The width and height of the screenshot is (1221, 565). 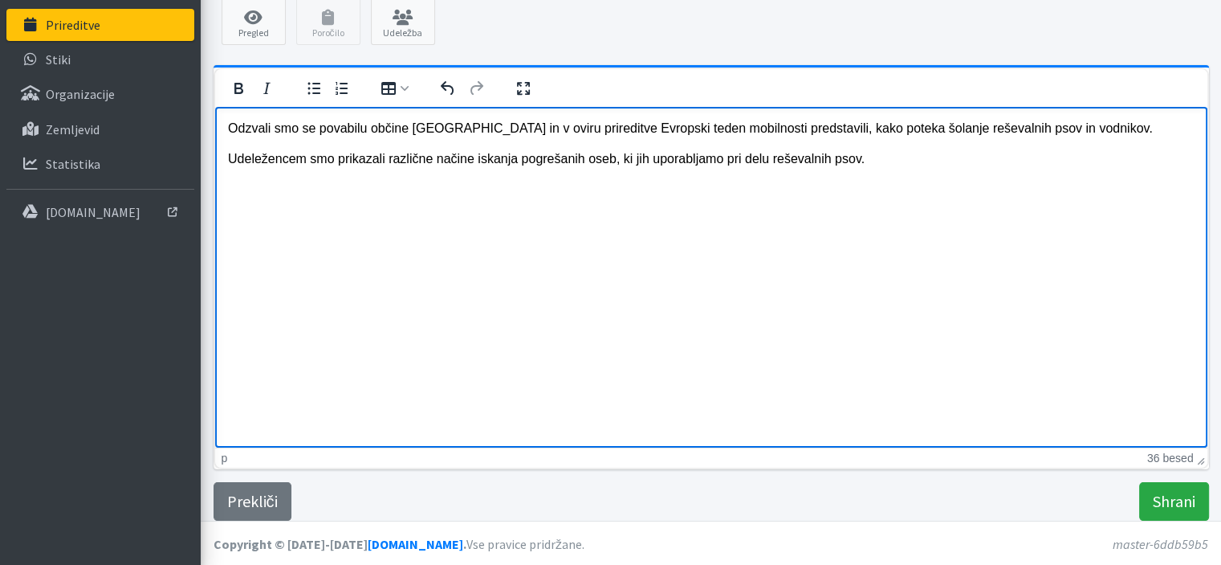 I want to click on button: Oštevilčen seznam, so click(x=342, y=88).